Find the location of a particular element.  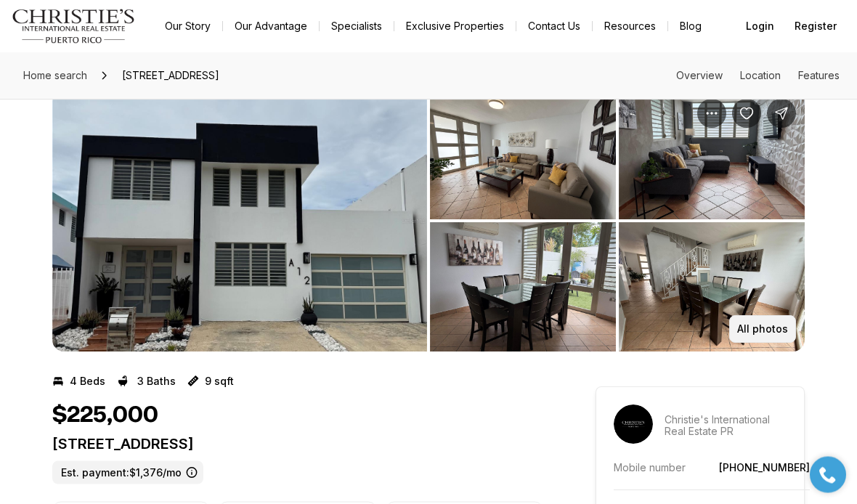

p: 9 sqft is located at coordinates (219, 381).